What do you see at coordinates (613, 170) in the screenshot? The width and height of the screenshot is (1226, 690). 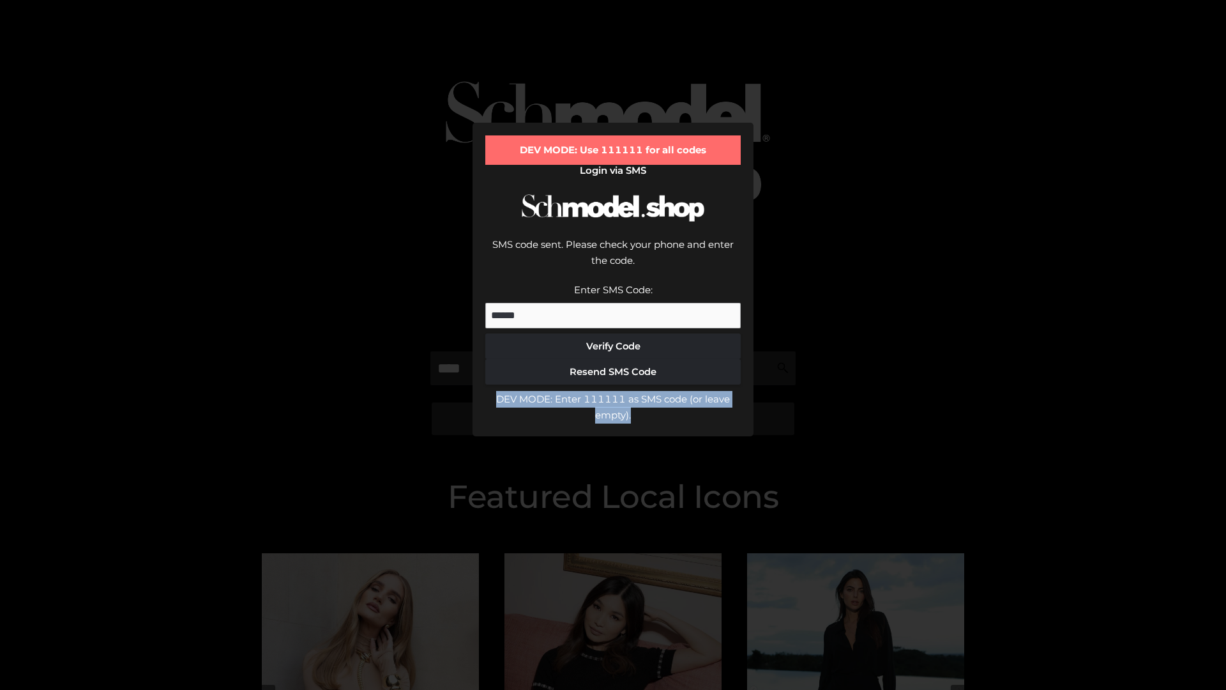 I see `h2: Login via SMS` at bounding box center [613, 170].